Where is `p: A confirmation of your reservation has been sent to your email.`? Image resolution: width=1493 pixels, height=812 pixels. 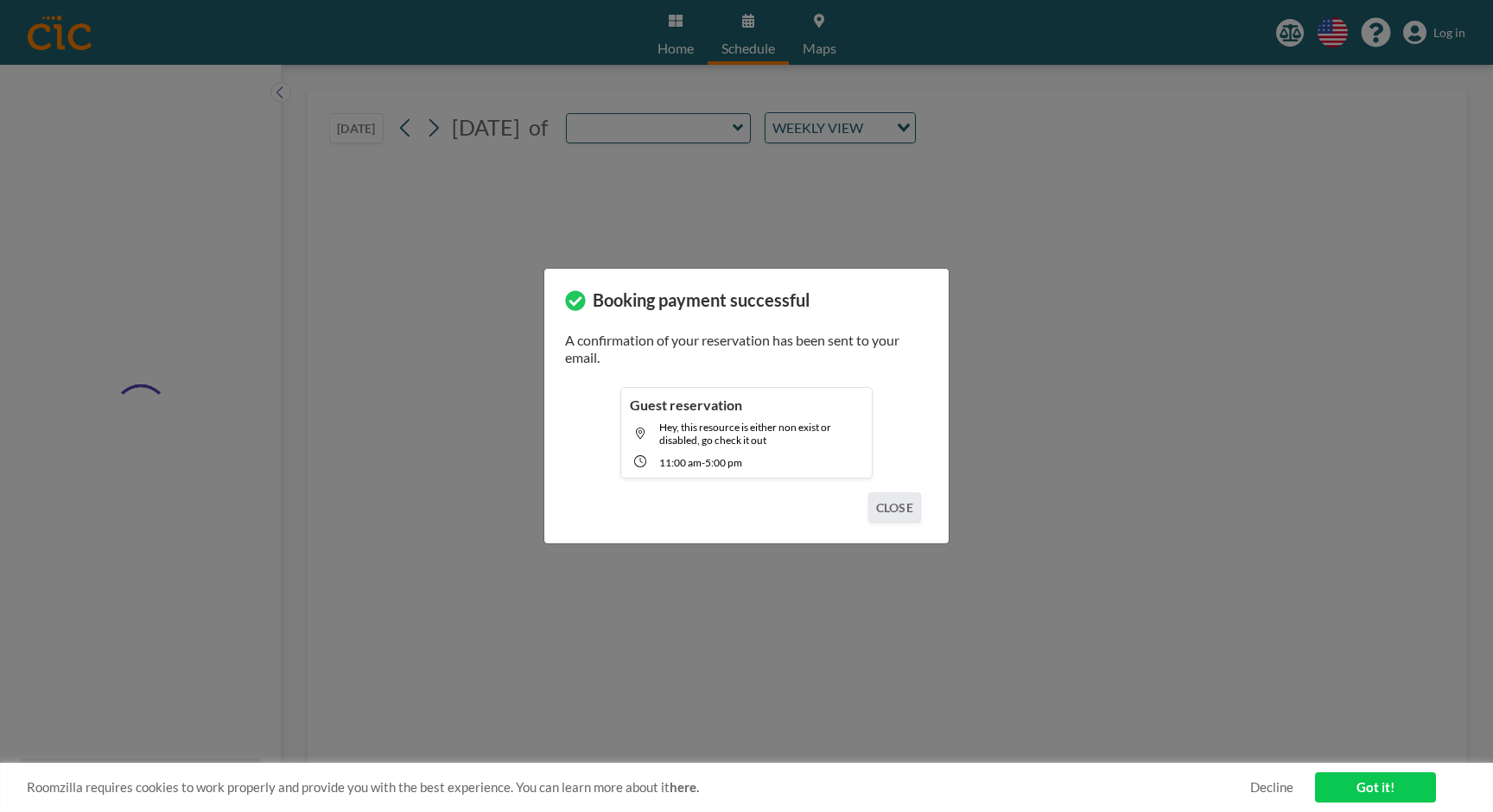
p: A confirmation of your reservation has been sent to your email. is located at coordinates (746, 349).